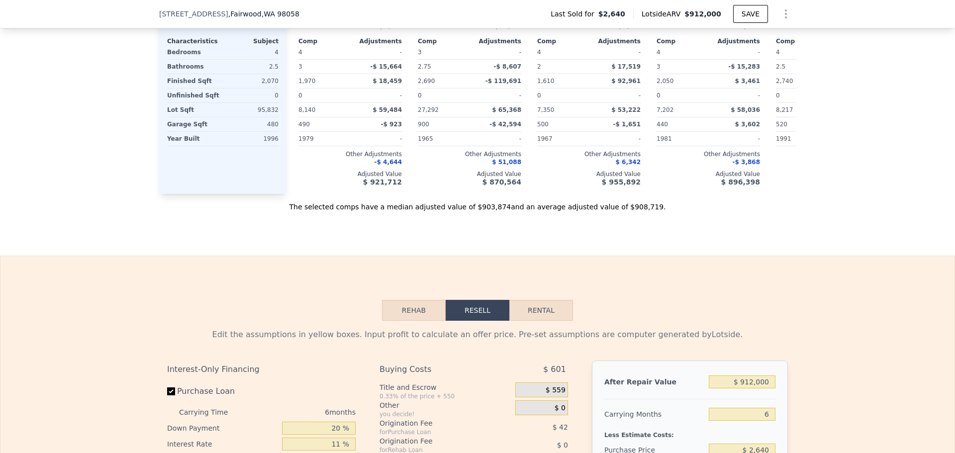  I want to click on div: Unfinished Sqft, so click(194, 95).